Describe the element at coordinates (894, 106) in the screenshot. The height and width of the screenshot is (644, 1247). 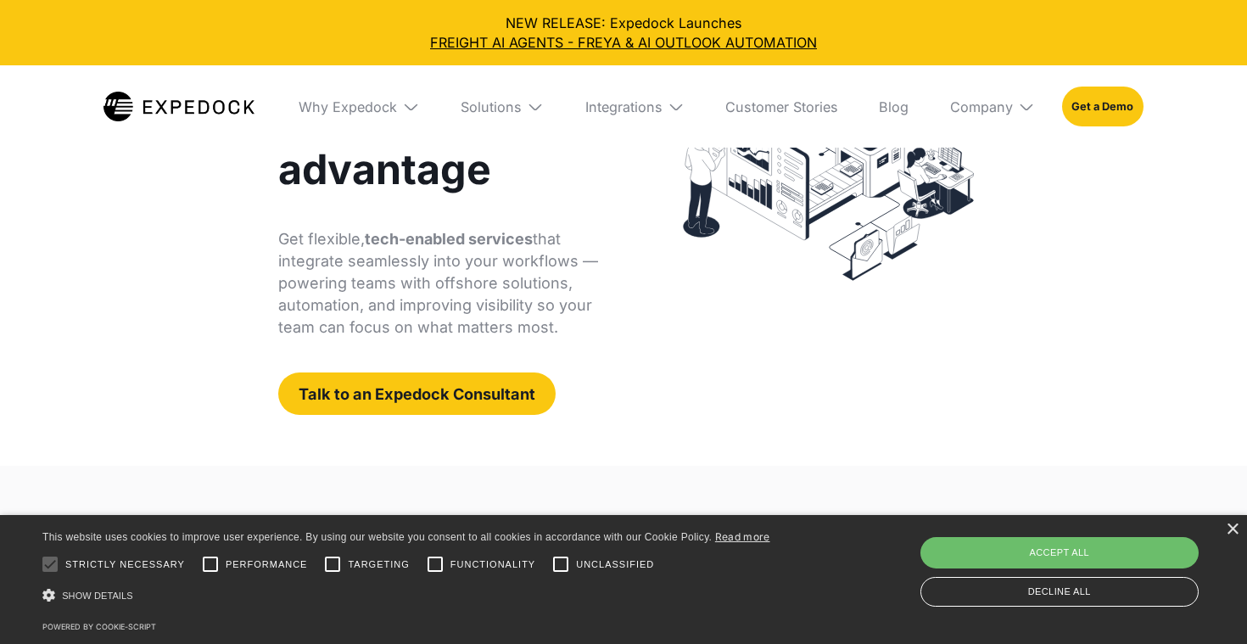
I see `a: Blog` at that location.